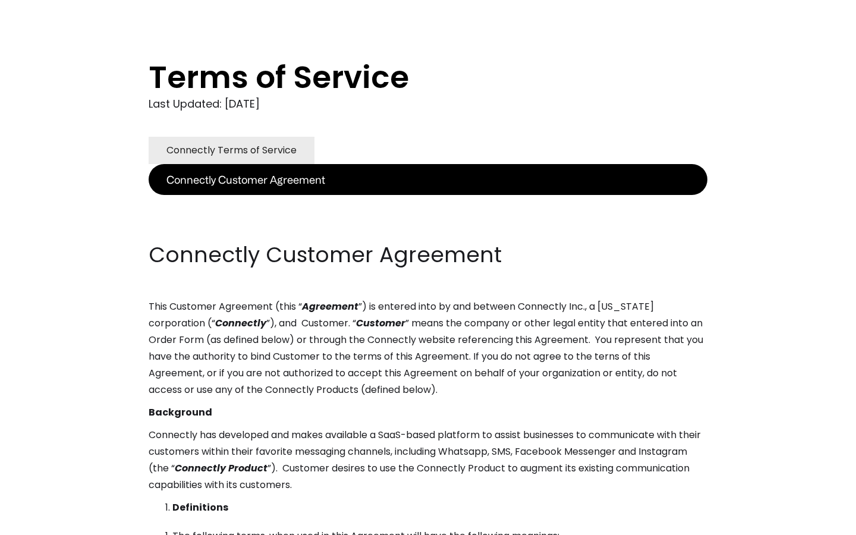 The height and width of the screenshot is (535, 856). I want to click on ul: Language list, so click(48, 523).